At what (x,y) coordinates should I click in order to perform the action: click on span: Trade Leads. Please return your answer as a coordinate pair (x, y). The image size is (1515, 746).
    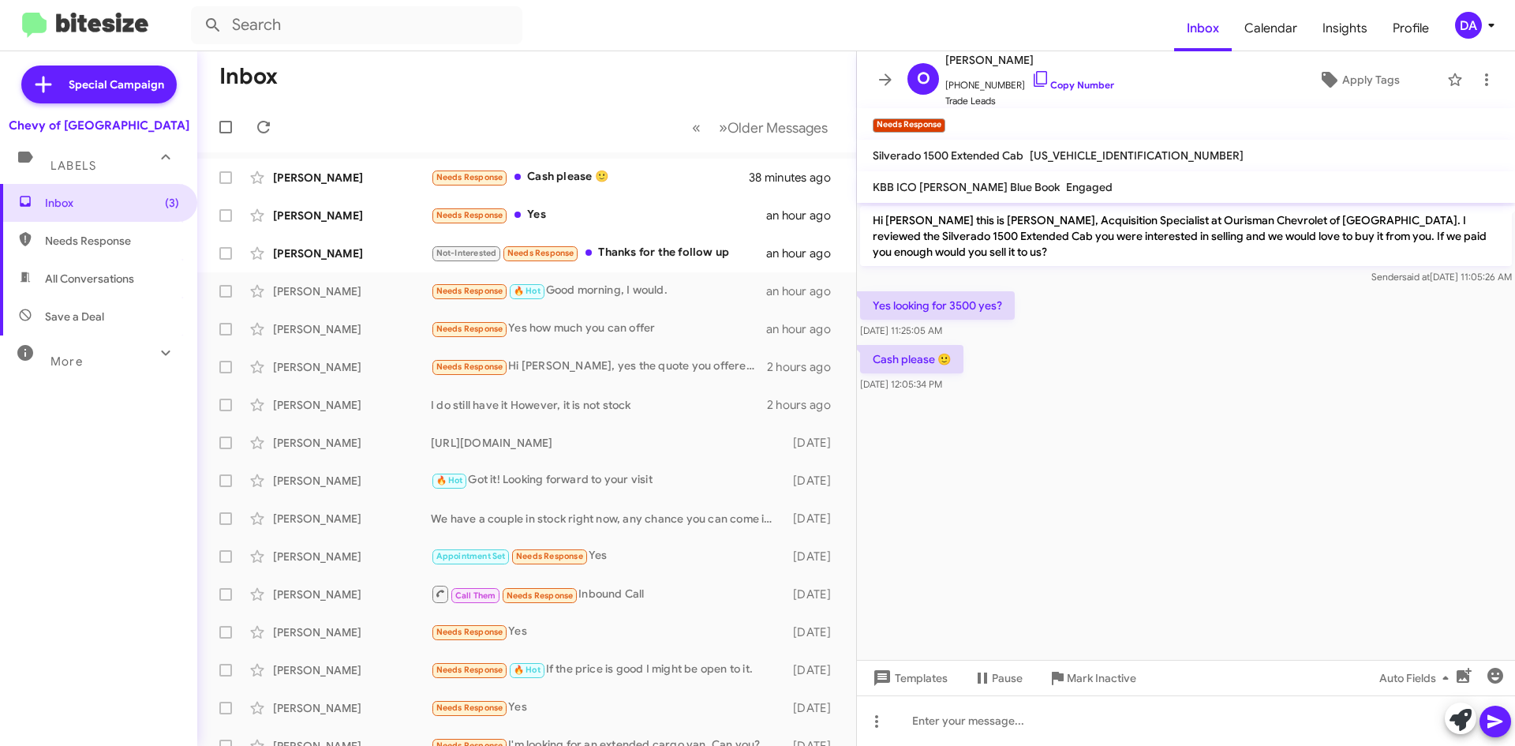
    Looking at the image, I should click on (1030, 101).